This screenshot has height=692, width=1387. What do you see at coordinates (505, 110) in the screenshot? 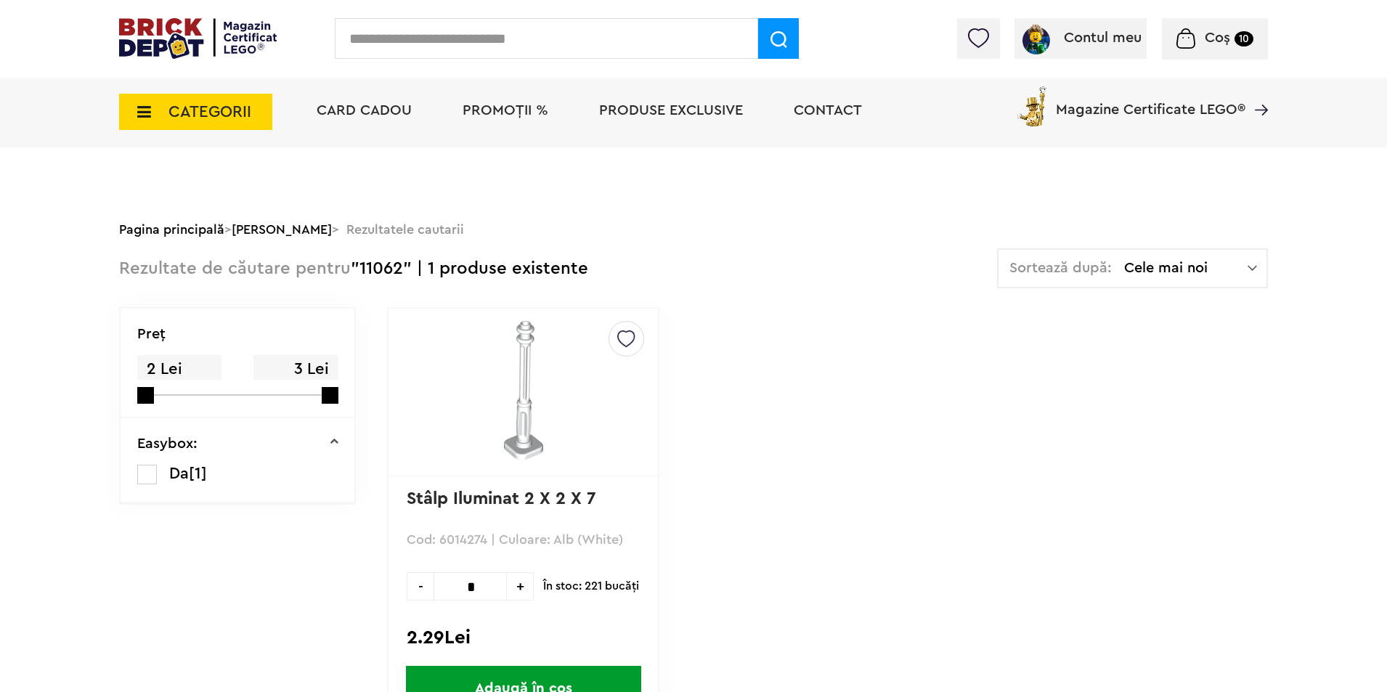
I see `a: PROMOȚII %` at bounding box center [505, 110].